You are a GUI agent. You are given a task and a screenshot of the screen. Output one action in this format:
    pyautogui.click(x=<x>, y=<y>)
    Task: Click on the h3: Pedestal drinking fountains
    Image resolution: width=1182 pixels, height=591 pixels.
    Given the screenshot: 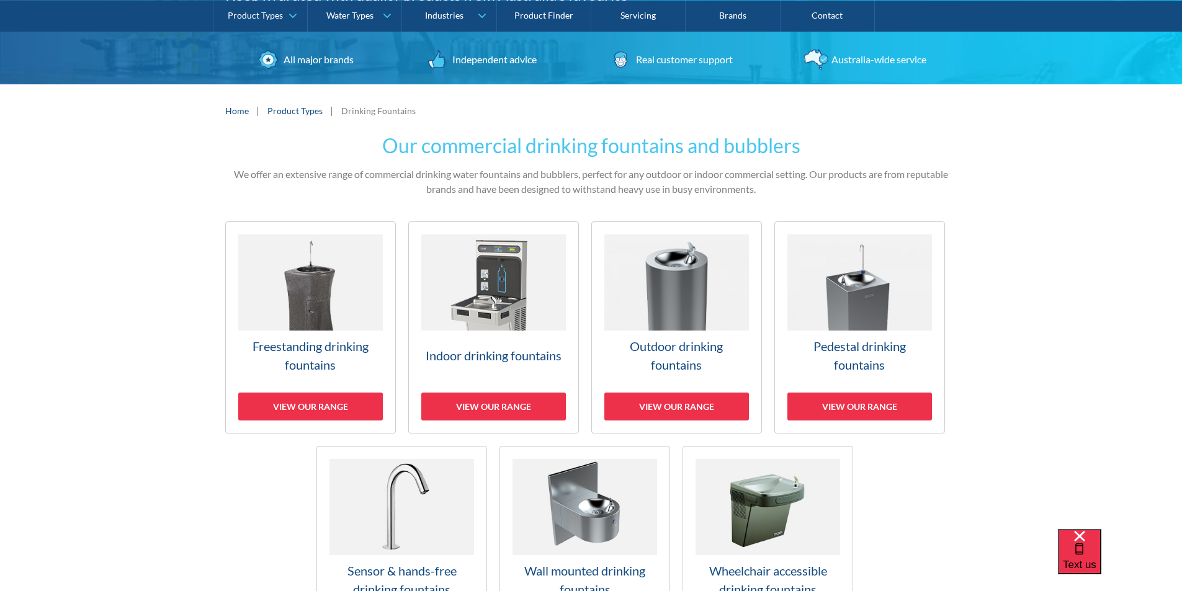 What is the action you would take?
    pyautogui.click(x=859, y=356)
    